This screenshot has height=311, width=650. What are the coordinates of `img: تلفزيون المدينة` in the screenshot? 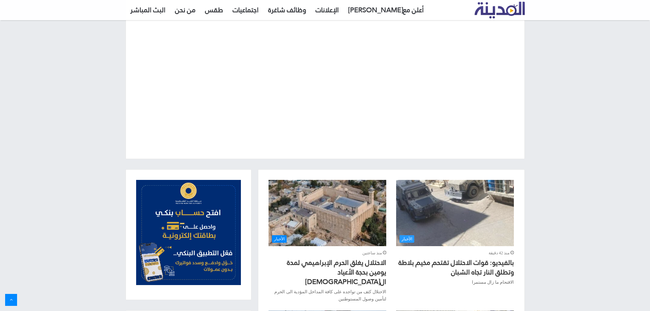 It's located at (500, 10).